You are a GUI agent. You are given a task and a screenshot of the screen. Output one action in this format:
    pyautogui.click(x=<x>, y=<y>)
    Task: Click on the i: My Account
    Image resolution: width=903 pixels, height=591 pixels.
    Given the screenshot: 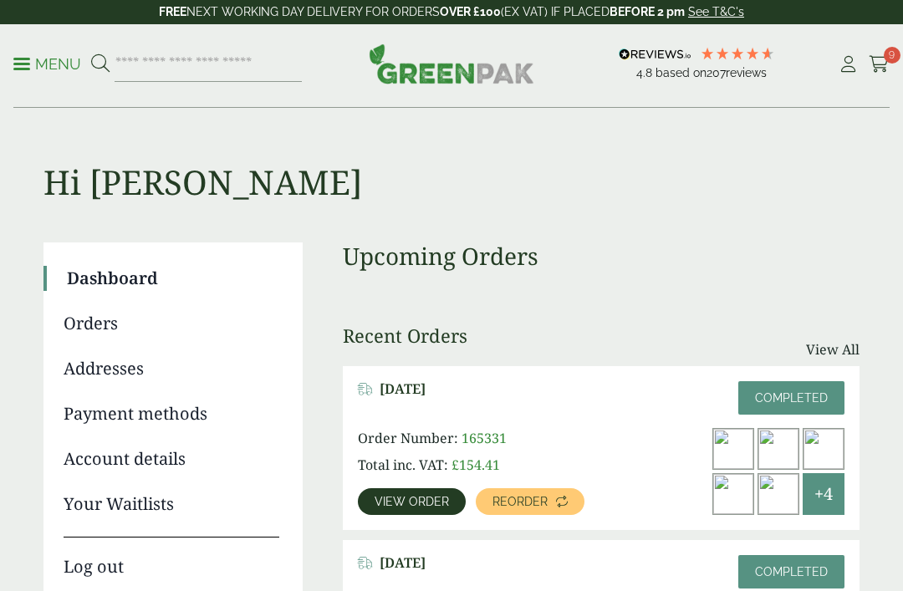 What is the action you would take?
    pyautogui.click(x=848, y=64)
    